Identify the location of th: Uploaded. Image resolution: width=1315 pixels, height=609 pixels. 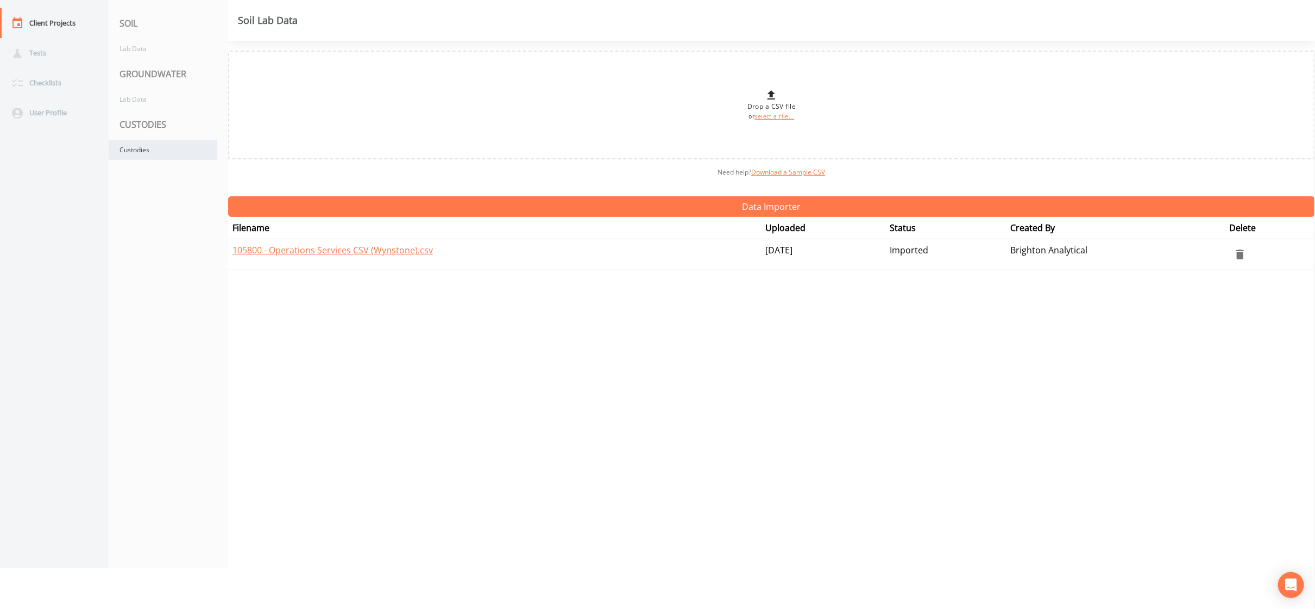
(823, 228).